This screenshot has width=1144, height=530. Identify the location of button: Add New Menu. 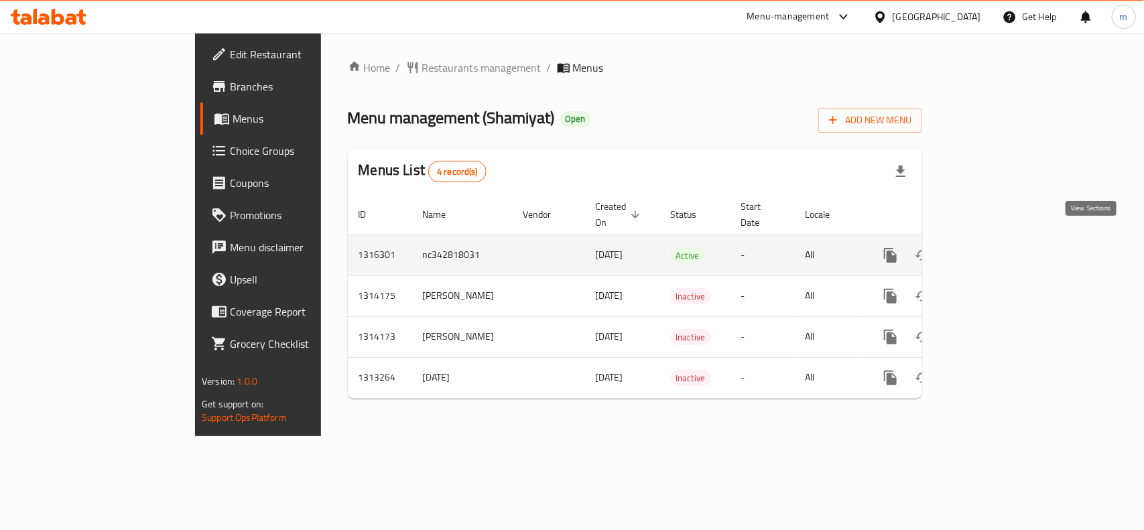
(870, 120).